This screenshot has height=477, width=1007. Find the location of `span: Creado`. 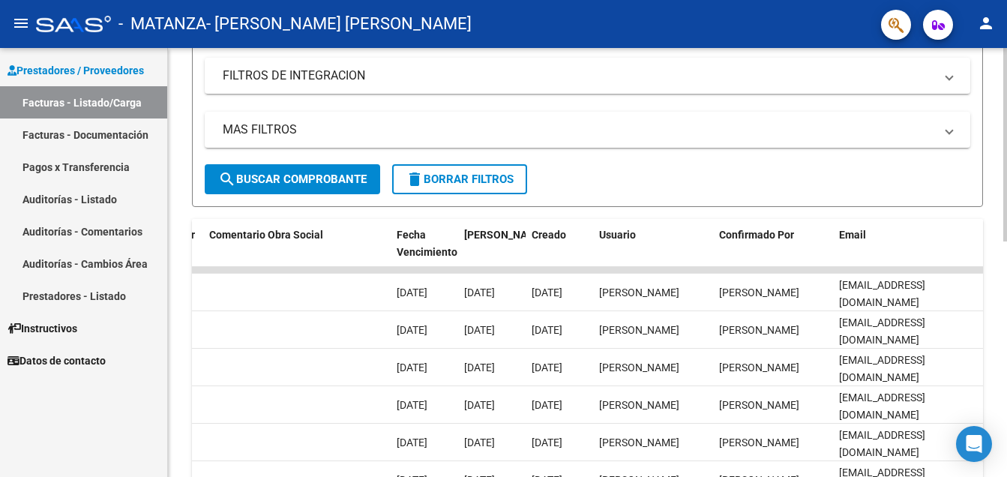

span: Creado is located at coordinates (549, 235).